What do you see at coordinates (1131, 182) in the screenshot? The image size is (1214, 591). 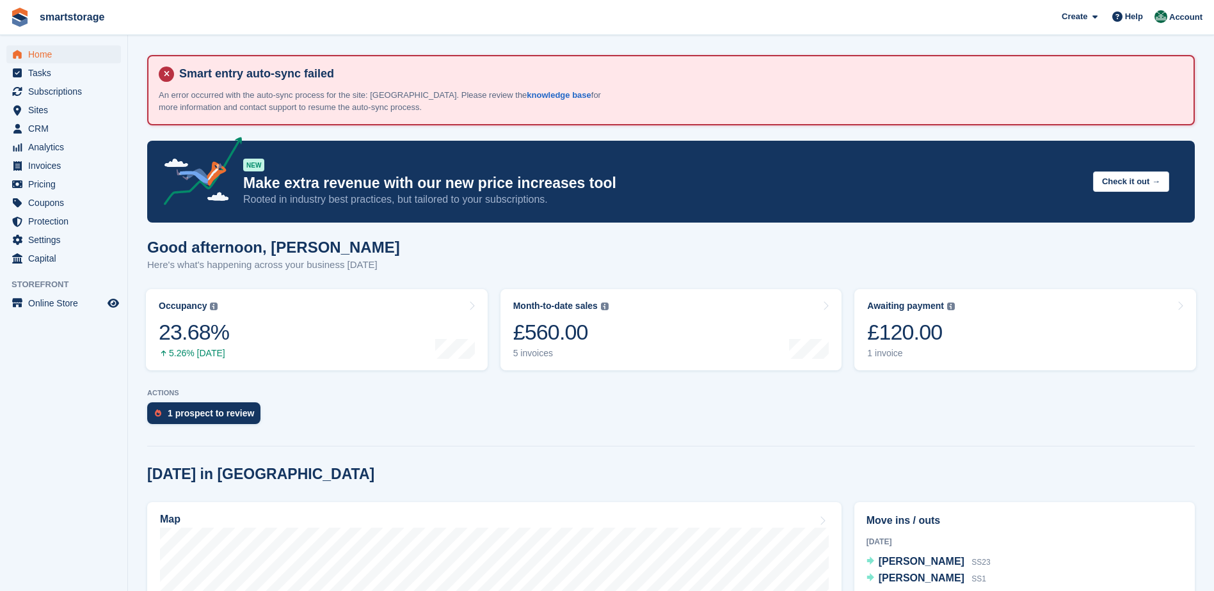 I see `button: Check it out →` at bounding box center [1131, 182].